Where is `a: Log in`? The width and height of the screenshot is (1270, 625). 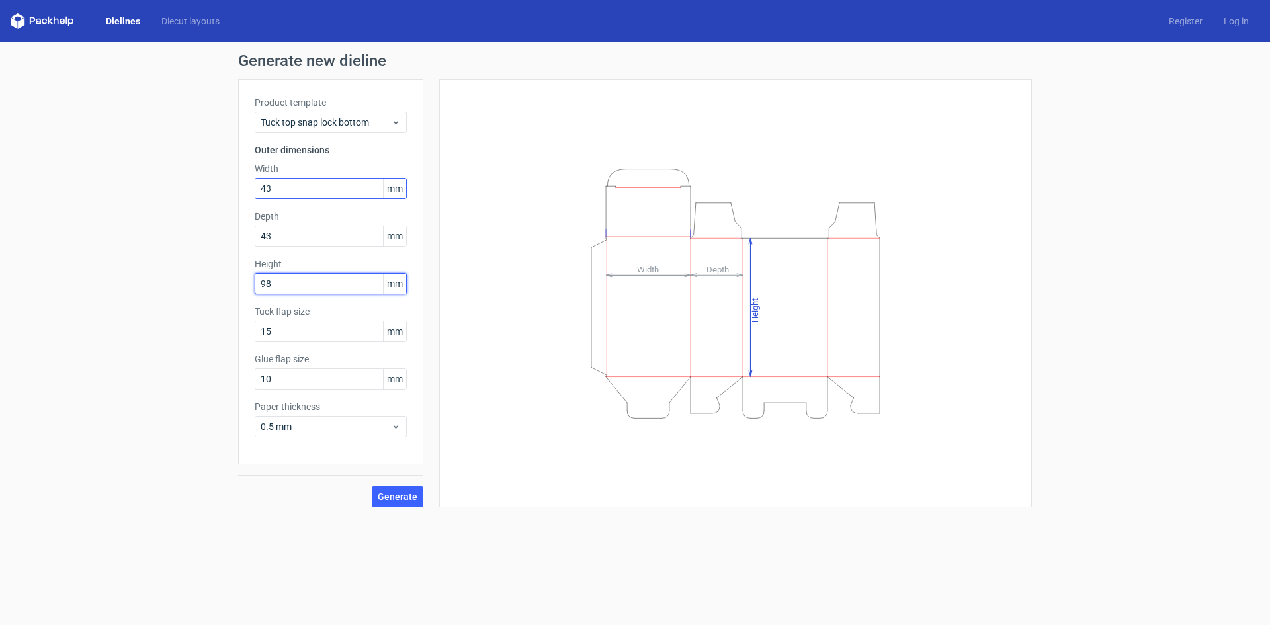
a: Log in is located at coordinates (1236, 21).